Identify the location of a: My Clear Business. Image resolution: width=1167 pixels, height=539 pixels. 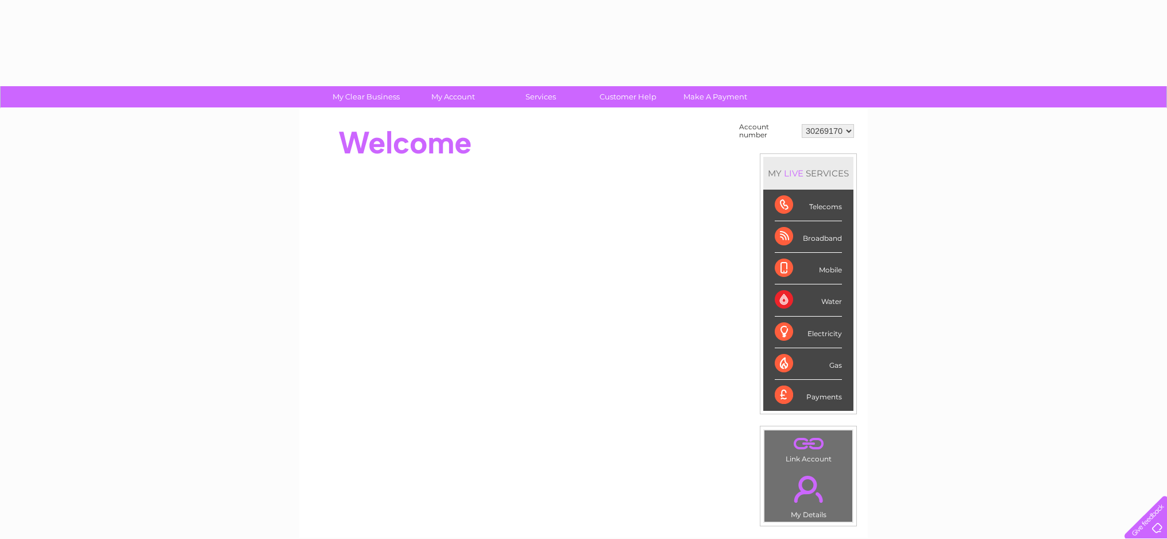
(366, 96).